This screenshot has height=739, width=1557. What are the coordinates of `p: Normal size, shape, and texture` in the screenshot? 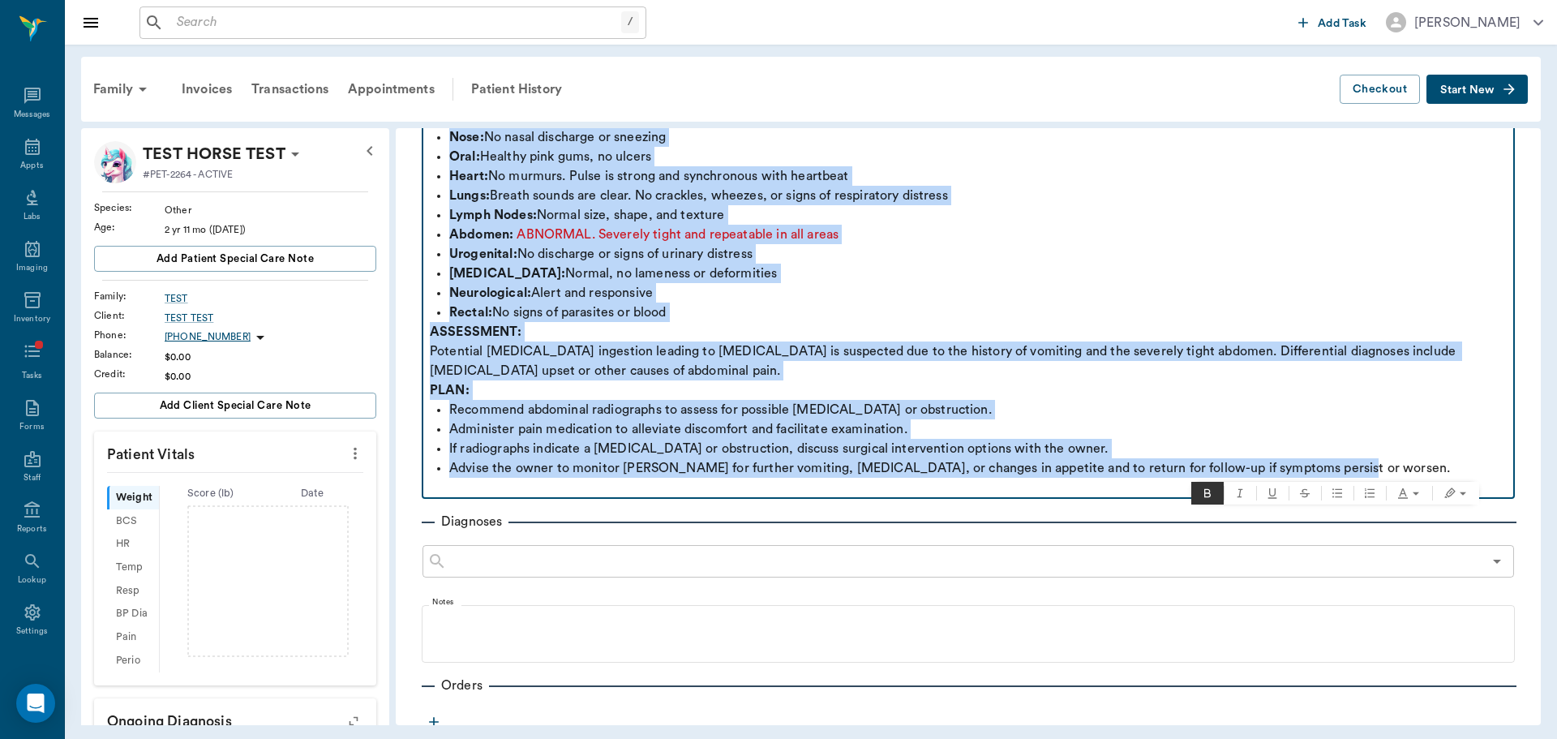 It's located at (978, 215).